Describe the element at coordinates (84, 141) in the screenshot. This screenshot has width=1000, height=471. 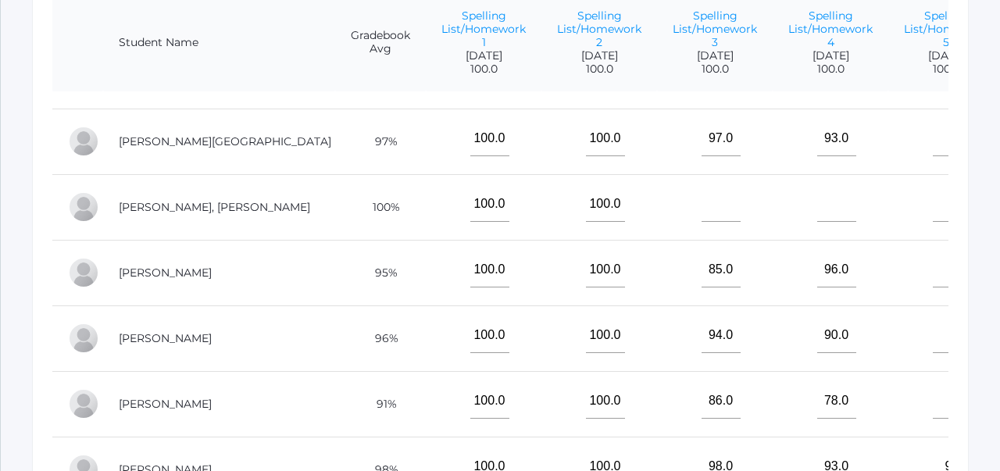
I see `div: Lincoln Farnes` at that location.